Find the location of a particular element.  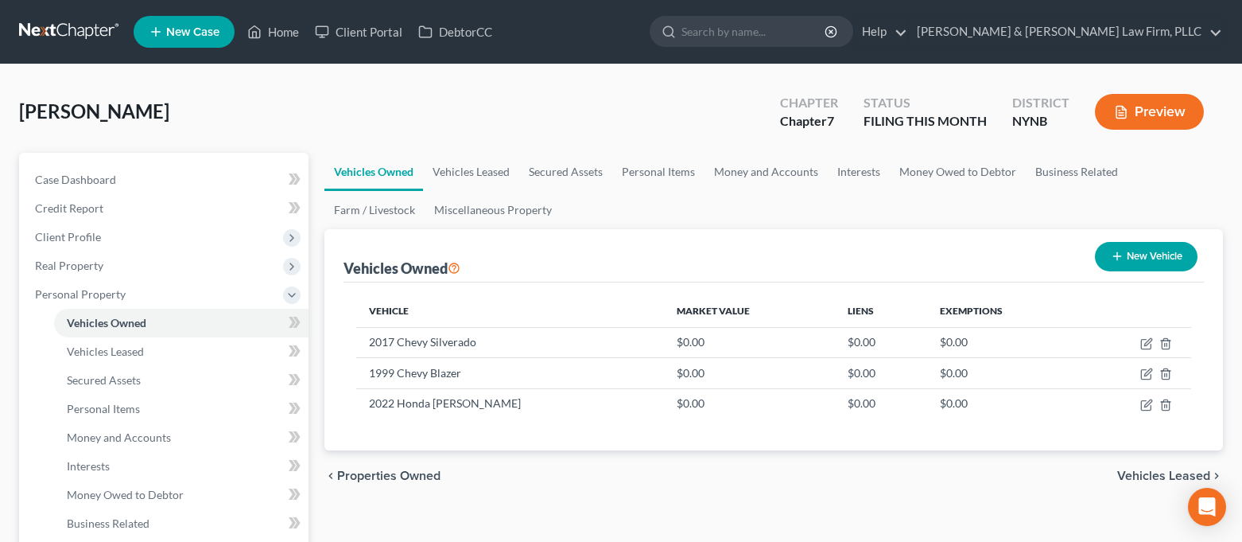

div: FILING THIS MONTH is located at coordinates (925, 121).